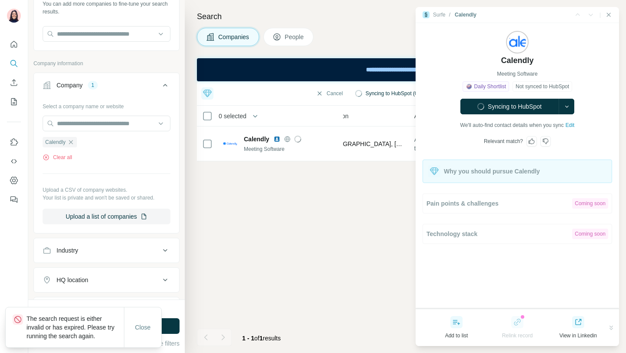  What do you see at coordinates (248, 338) in the screenshot?
I see `span: 1 - 1` at bounding box center [248, 338].